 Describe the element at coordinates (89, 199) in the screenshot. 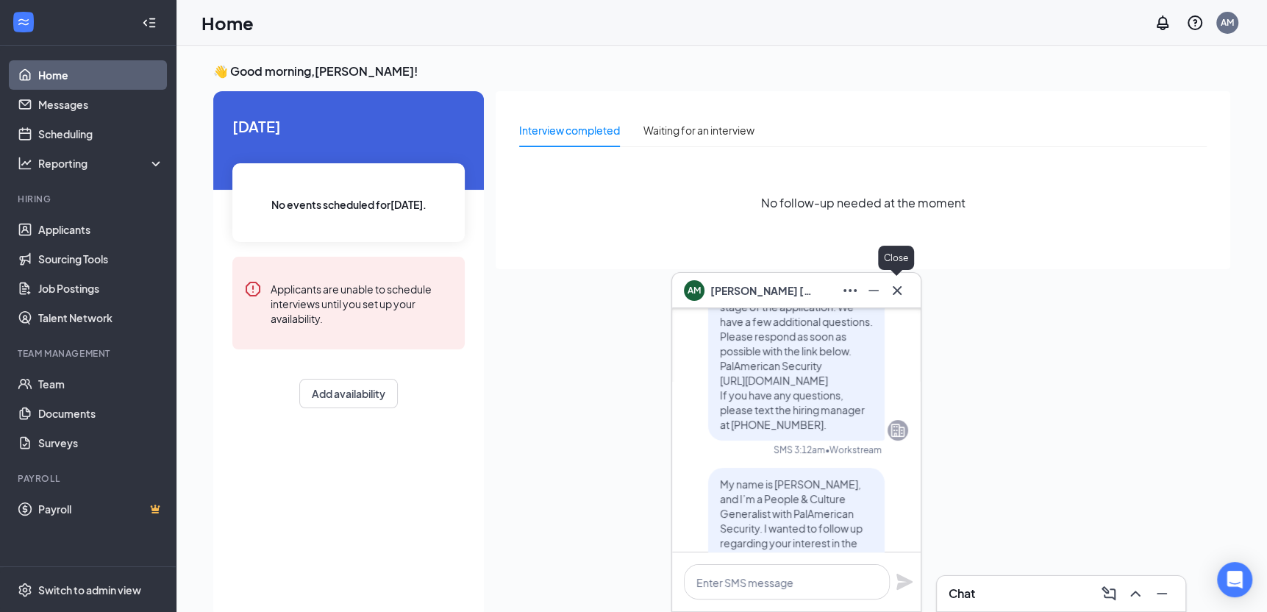

I see `div: Hiring` at that location.